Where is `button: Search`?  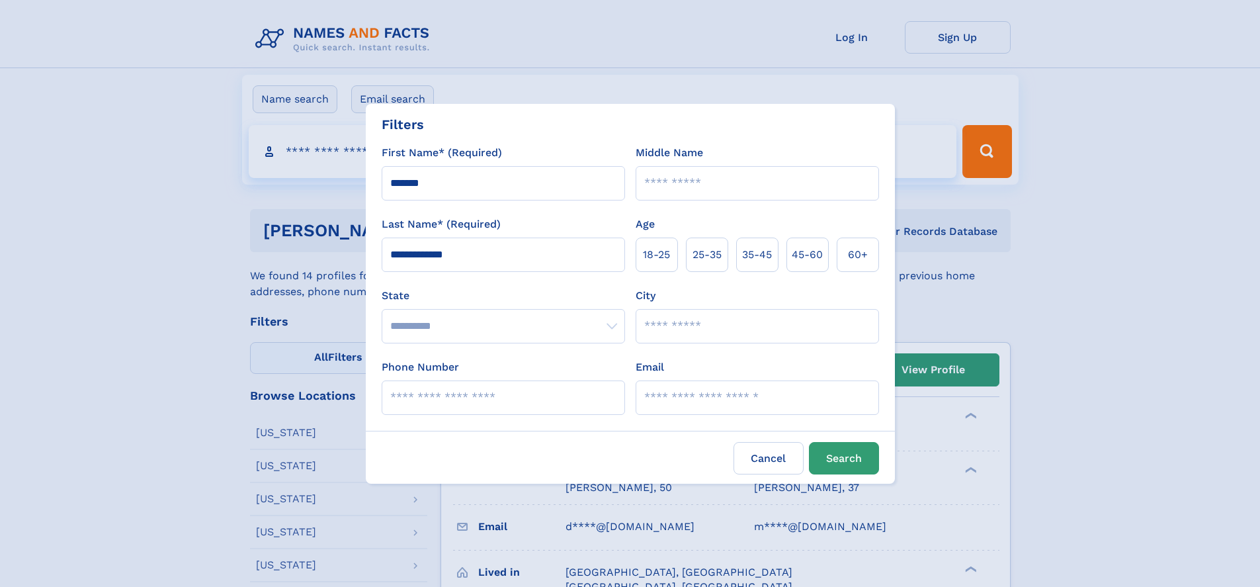
button: Search is located at coordinates (844, 458).